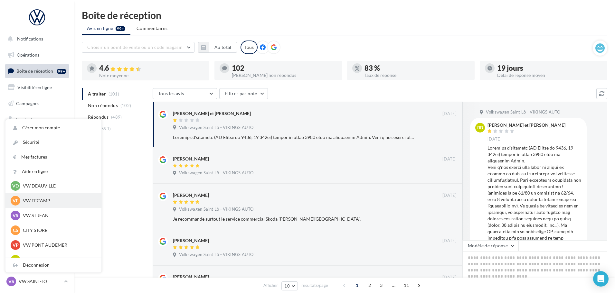 Image resolution: width=615 pixels, height=293 pixels. Describe the element at coordinates (15, 260) in the screenshot. I see `span: VL` at that location.